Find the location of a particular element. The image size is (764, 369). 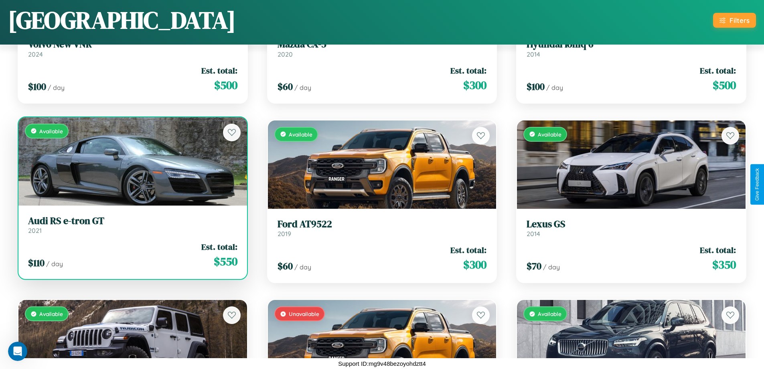

h3: Hyundai Ioniq 6 is located at coordinates (631, 44).